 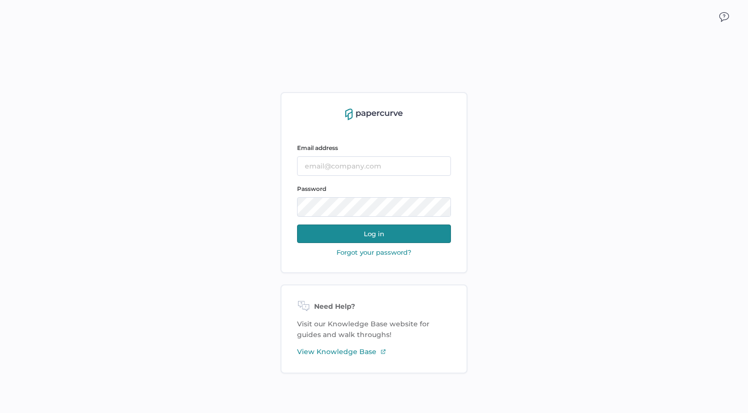 I want to click on span: Password, so click(x=312, y=188).